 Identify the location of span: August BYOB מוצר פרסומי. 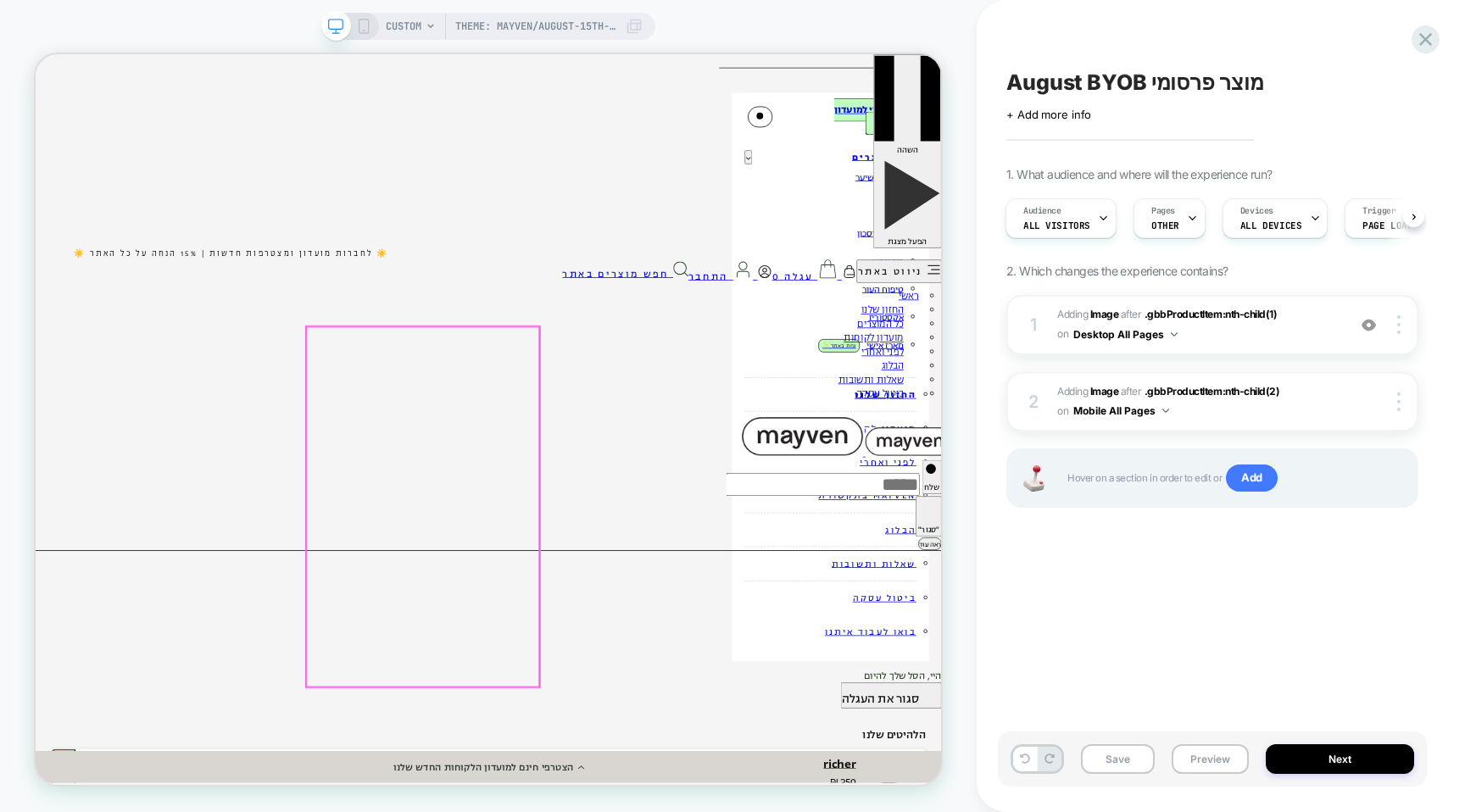
(1134, 82).